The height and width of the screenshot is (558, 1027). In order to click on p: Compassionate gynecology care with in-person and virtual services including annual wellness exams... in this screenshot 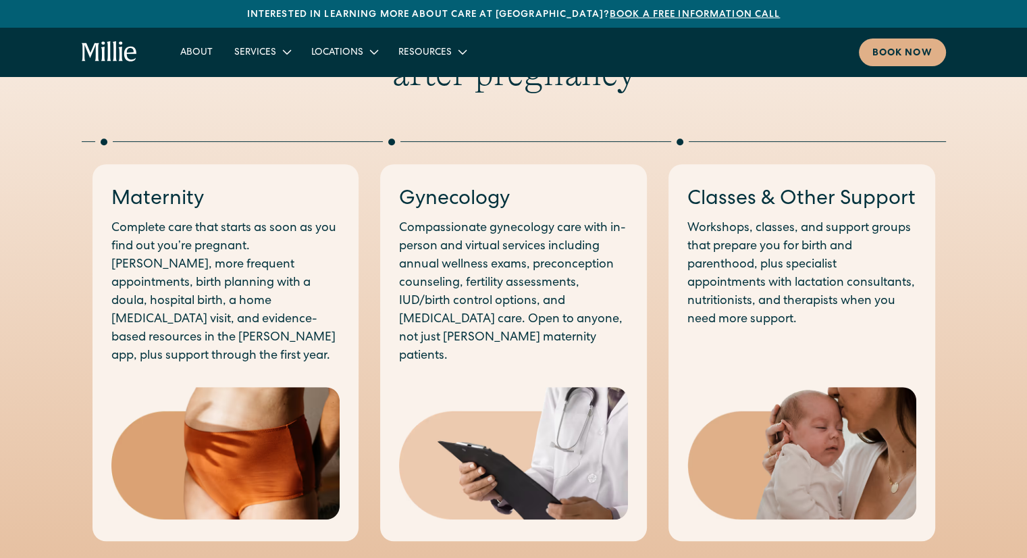, I will do `click(513, 292)`.